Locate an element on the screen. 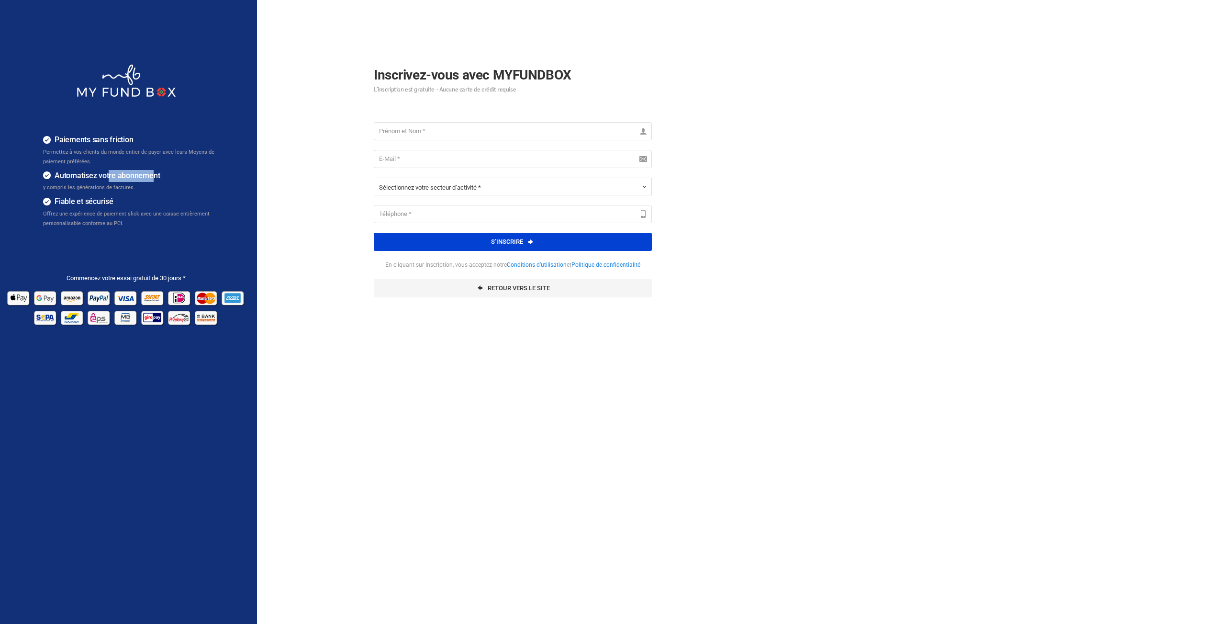 This screenshot has height=624, width=1218. h4: Paiements sans friction is located at coordinates (133, 140).